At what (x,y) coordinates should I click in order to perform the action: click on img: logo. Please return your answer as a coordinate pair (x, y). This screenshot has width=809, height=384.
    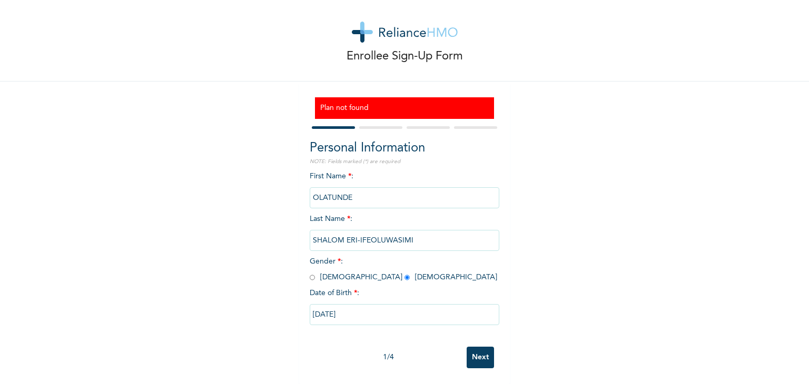
    Looking at the image, I should click on (404, 32).